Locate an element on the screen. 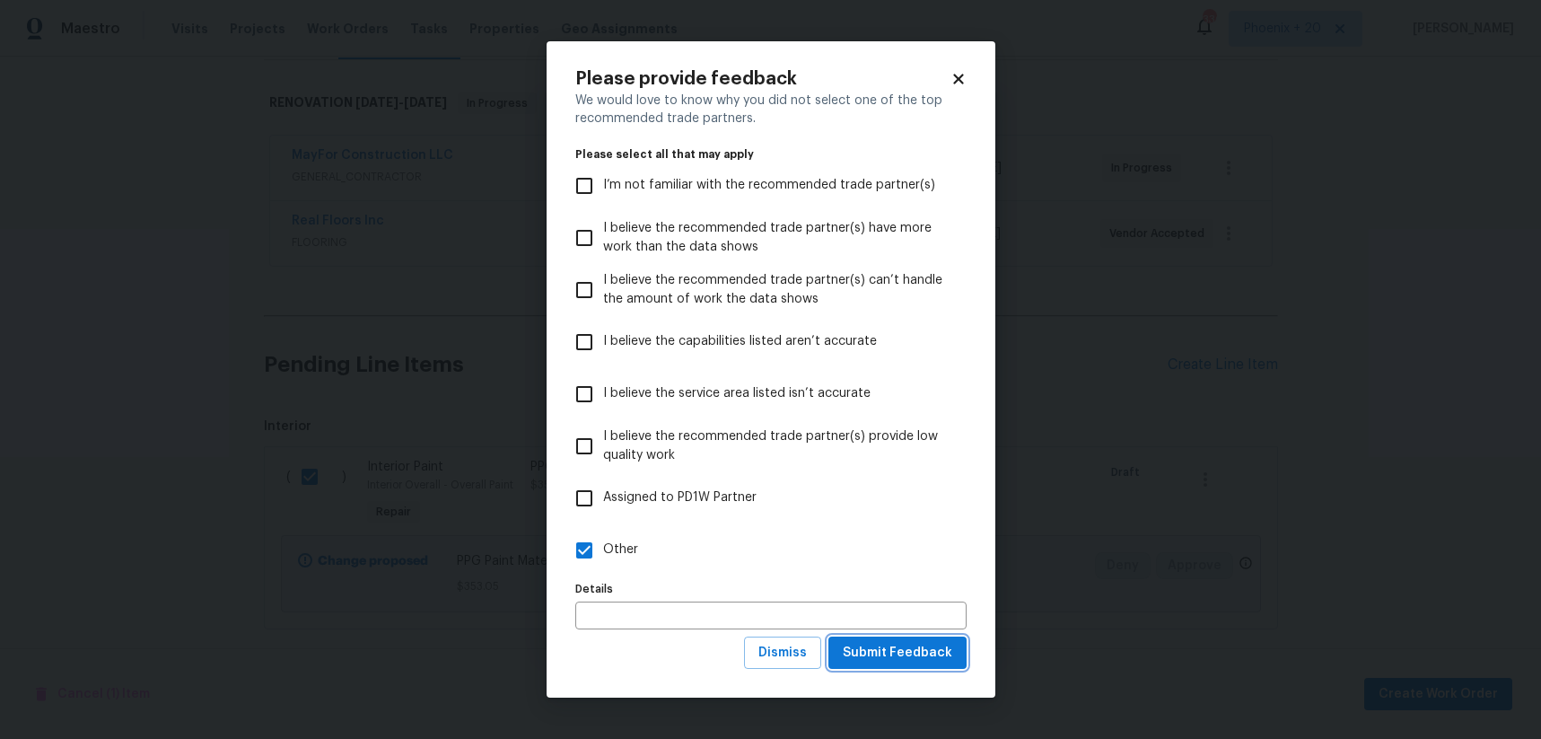 Image resolution: width=1541 pixels, height=739 pixels. button: Submit Feedback is located at coordinates (898, 652).